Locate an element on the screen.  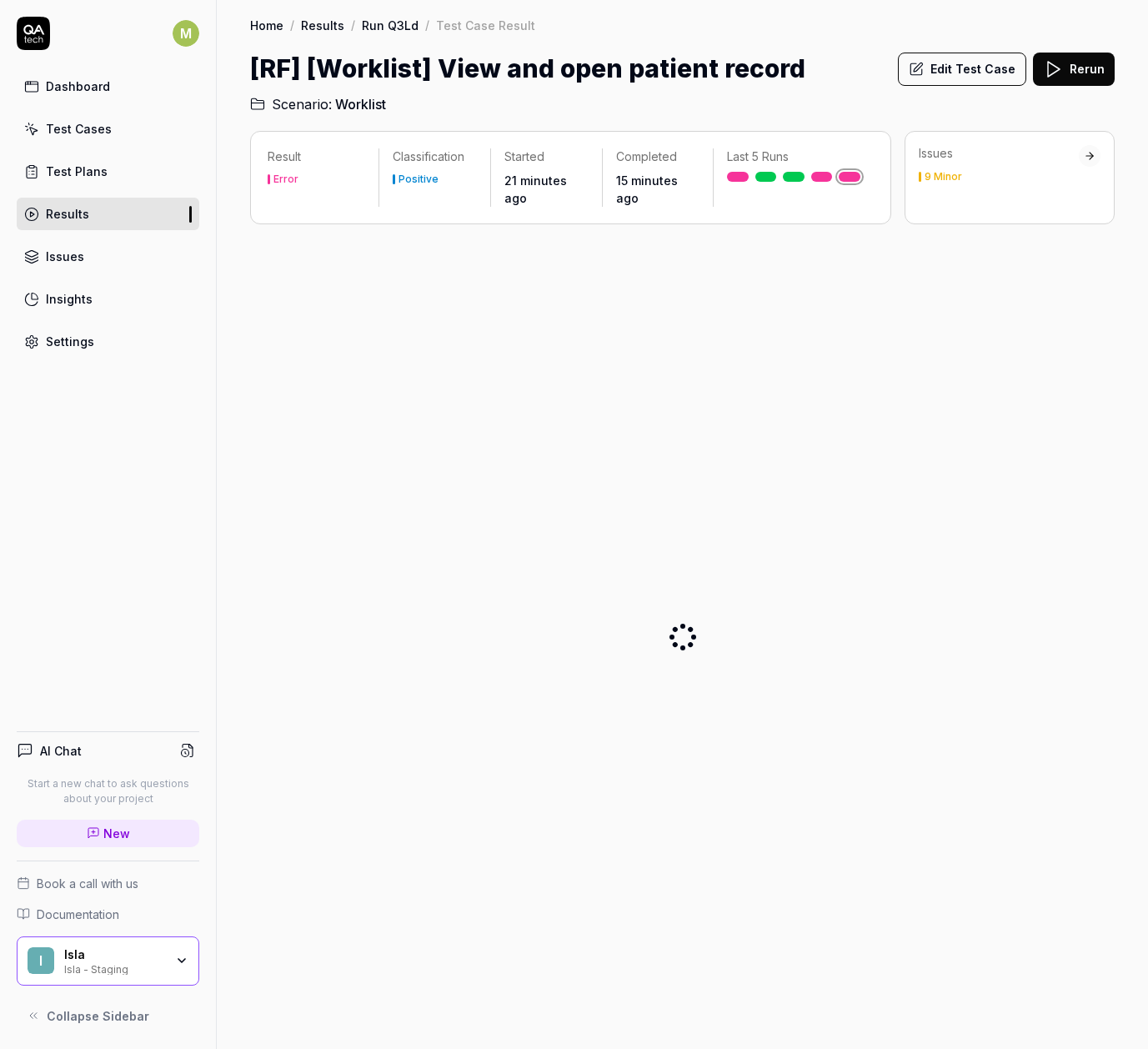
button: Rerun is located at coordinates (1074, 70).